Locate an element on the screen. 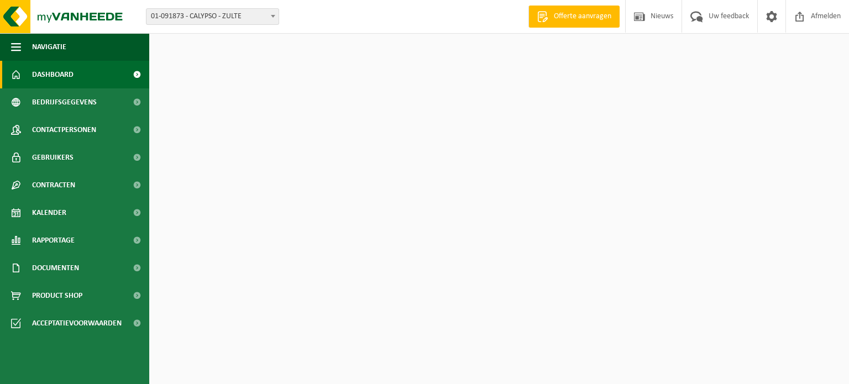 This screenshot has height=384, width=849. span: Product Shop is located at coordinates (57, 296).